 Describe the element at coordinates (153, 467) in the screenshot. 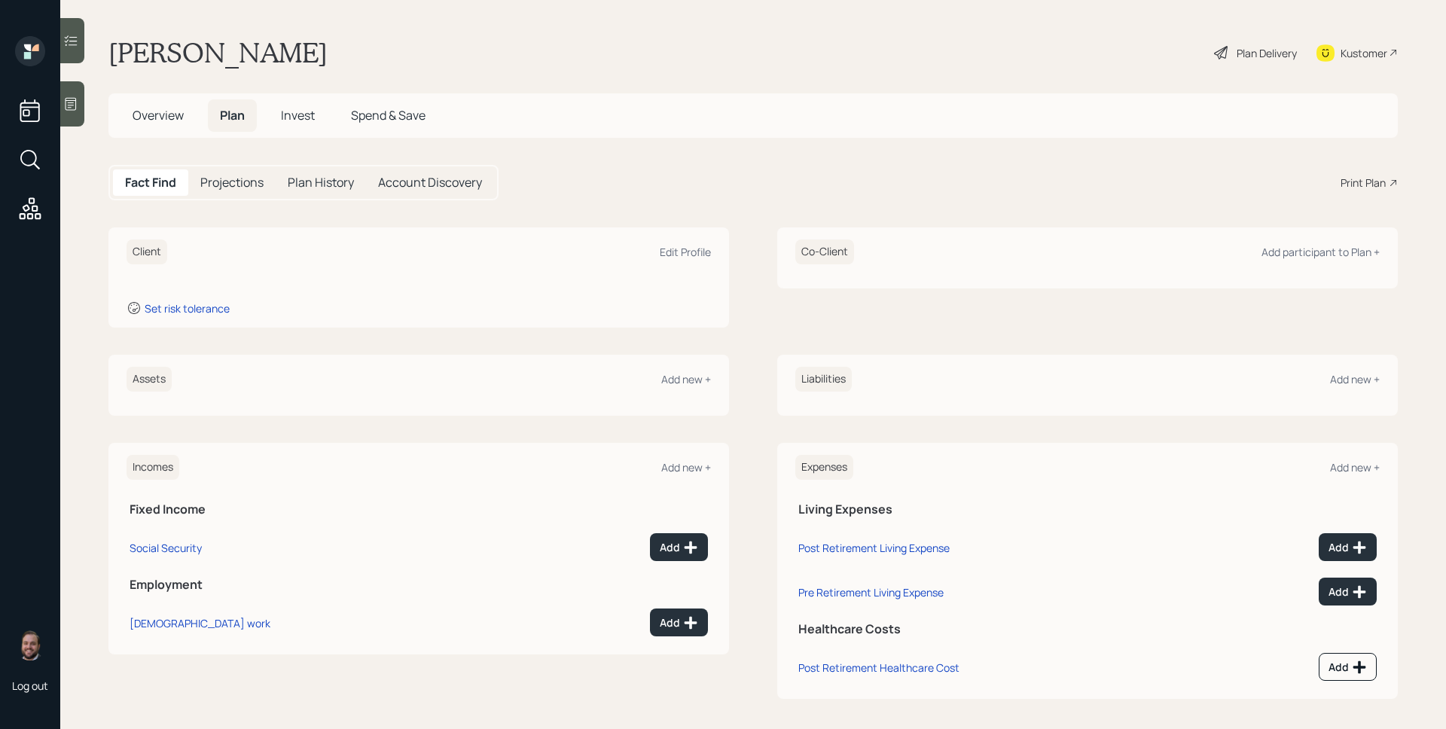

I see `h6: Incomes` at that location.